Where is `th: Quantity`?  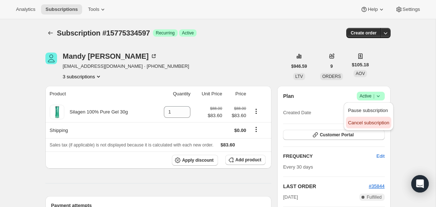
th: Quantity is located at coordinates (173, 94).